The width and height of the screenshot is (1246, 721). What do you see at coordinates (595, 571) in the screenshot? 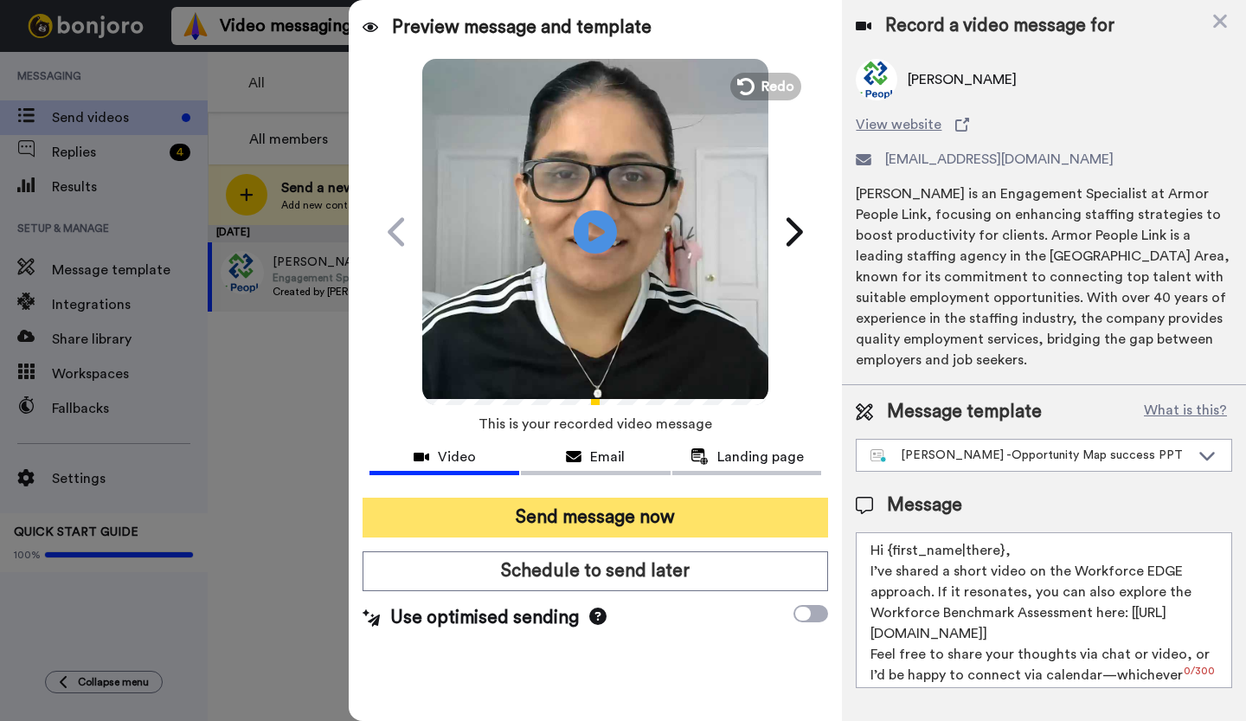
I see `button: Schedule to send later` at bounding box center [595, 571].